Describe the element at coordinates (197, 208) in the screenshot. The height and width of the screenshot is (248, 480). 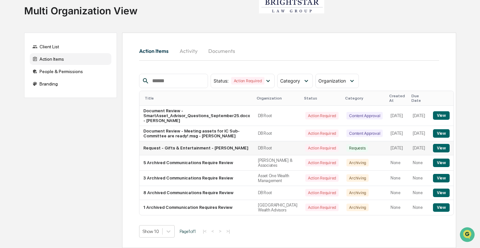
I see `td: 1 Archived Communication Requires Review` at that location.